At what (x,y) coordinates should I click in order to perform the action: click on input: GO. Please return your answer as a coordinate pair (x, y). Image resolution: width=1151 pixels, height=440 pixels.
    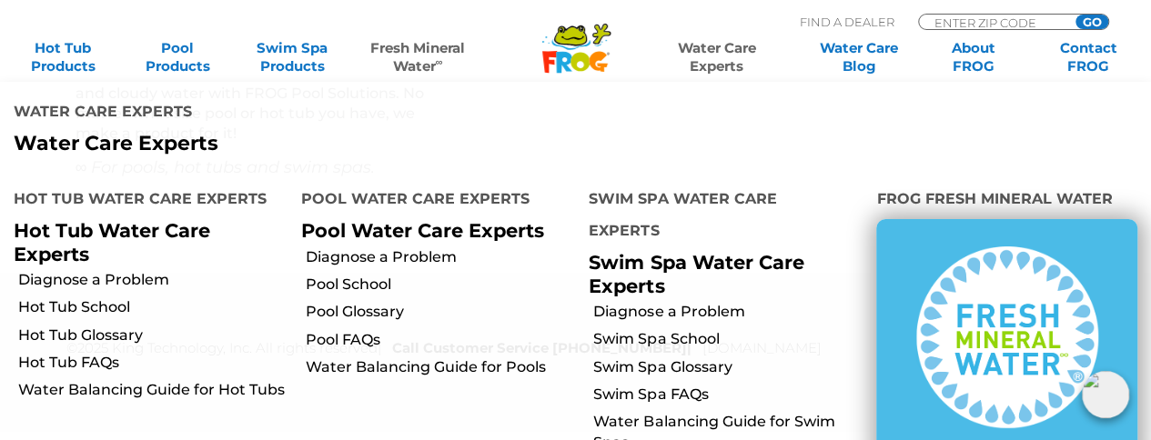
    Looking at the image, I should click on (1092, 22).